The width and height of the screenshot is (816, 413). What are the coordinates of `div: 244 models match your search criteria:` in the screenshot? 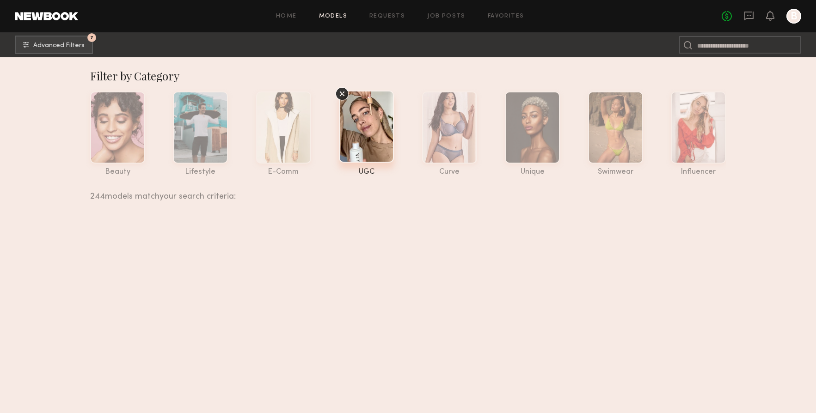 It's located at (404, 191).